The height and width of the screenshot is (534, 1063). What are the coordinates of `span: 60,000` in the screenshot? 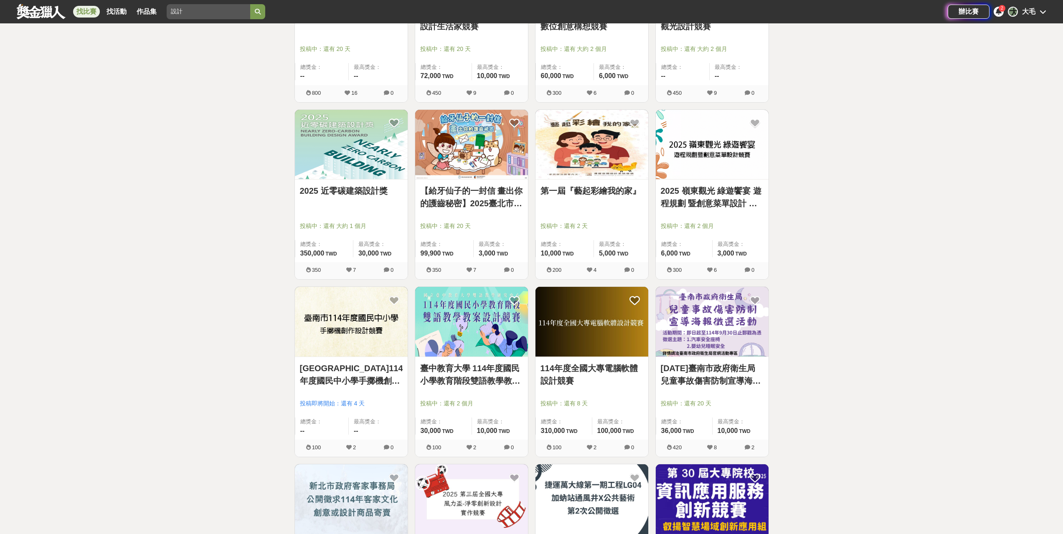 It's located at (551, 76).